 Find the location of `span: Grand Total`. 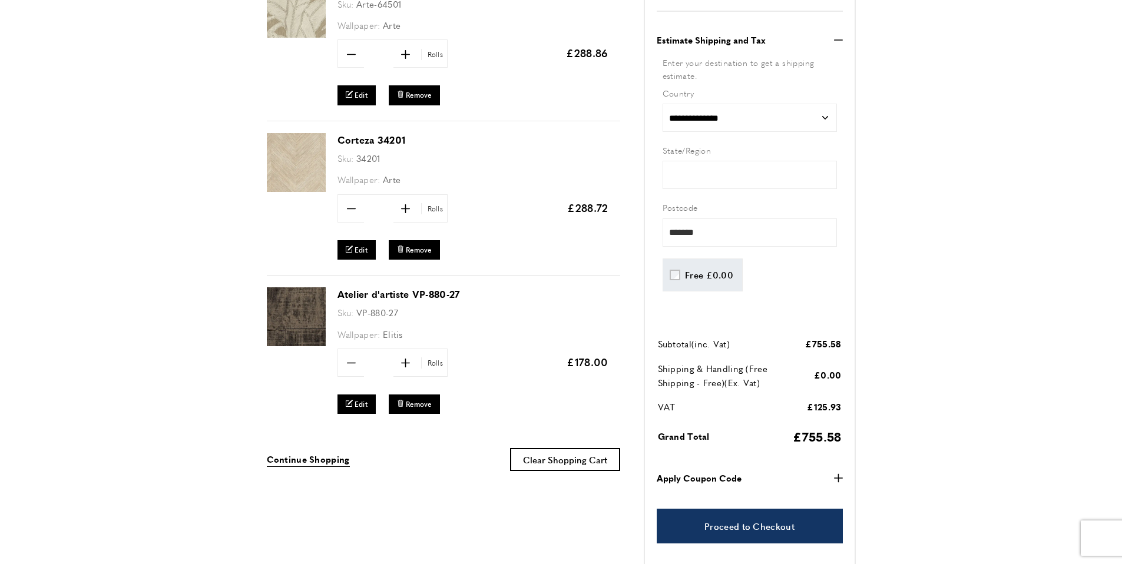

span: Grand Total is located at coordinates (684, 436).